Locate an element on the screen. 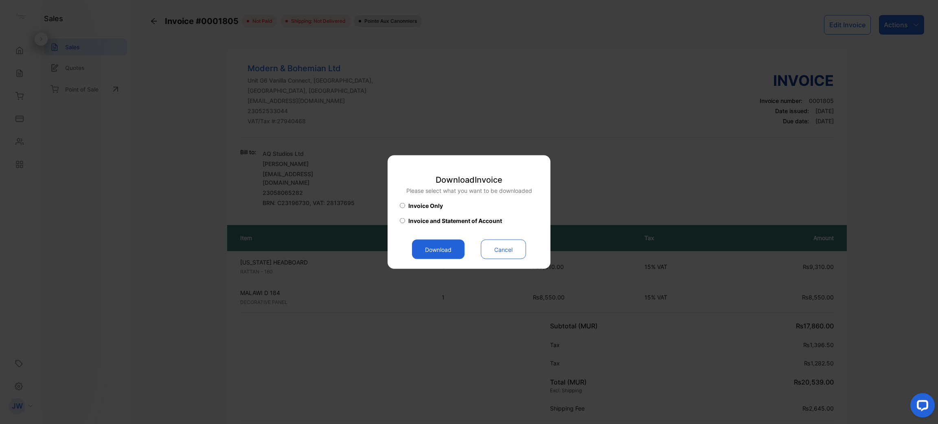 The image size is (938, 424). span: Invoice and Statement of Account is located at coordinates (455, 221).